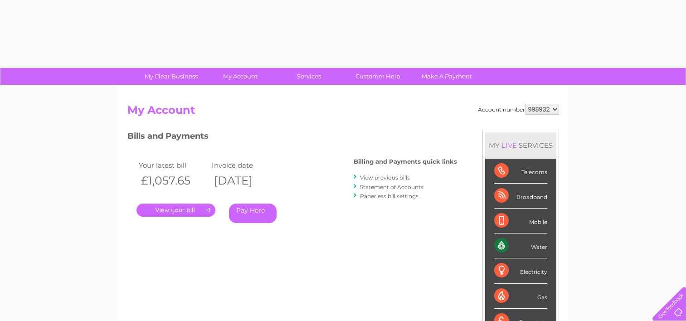 Image resolution: width=686 pixels, height=321 pixels. What do you see at coordinates (377, 76) in the screenshot?
I see `a: Customer Help` at bounding box center [377, 76].